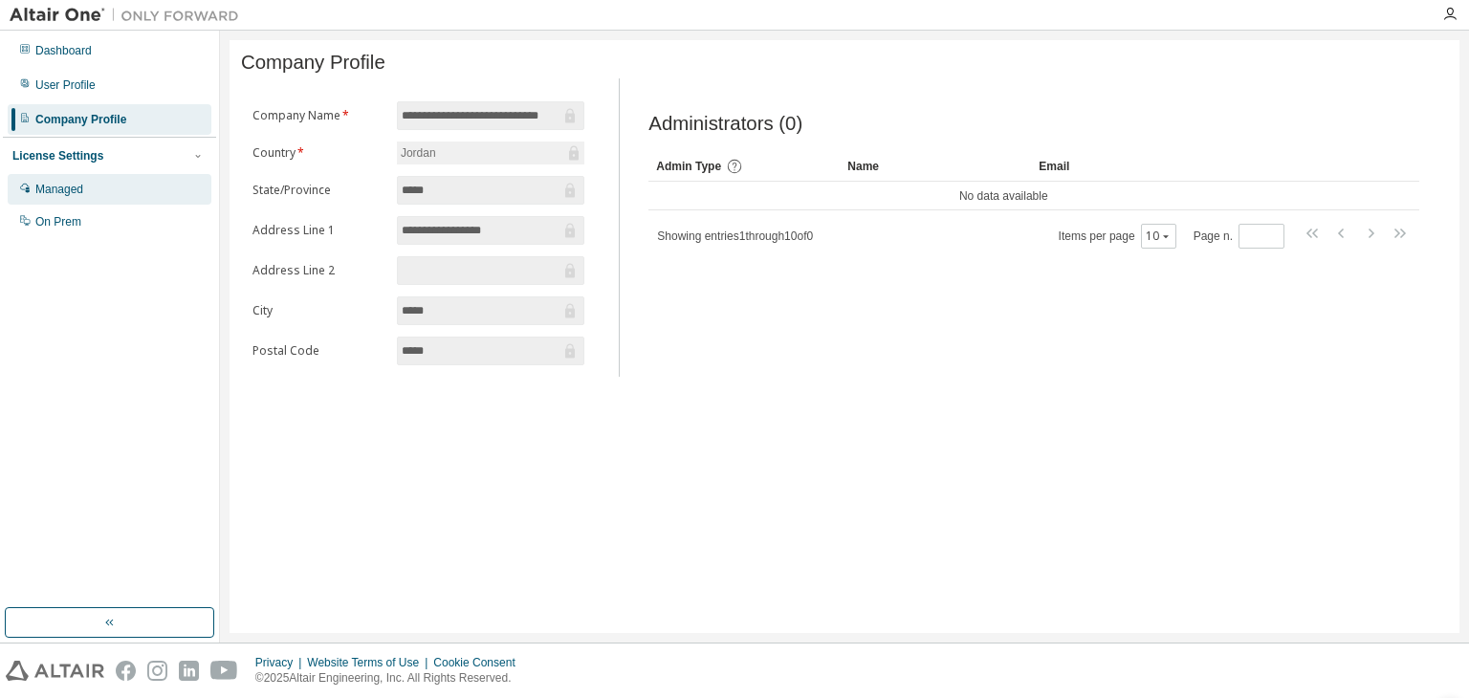 The height and width of the screenshot is (698, 1469). Describe the element at coordinates (935, 166) in the screenshot. I see `div: Name` at that location.